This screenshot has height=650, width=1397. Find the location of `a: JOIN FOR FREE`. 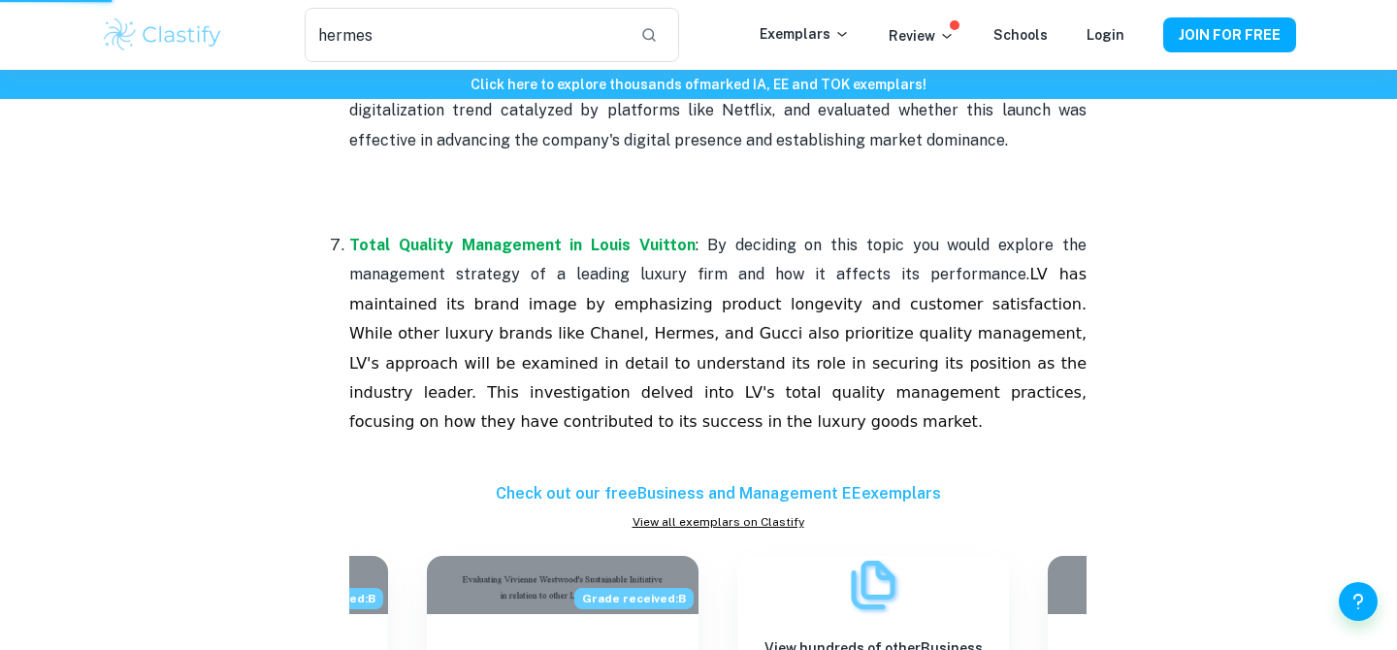

a: JOIN FOR FREE is located at coordinates (1229, 35).